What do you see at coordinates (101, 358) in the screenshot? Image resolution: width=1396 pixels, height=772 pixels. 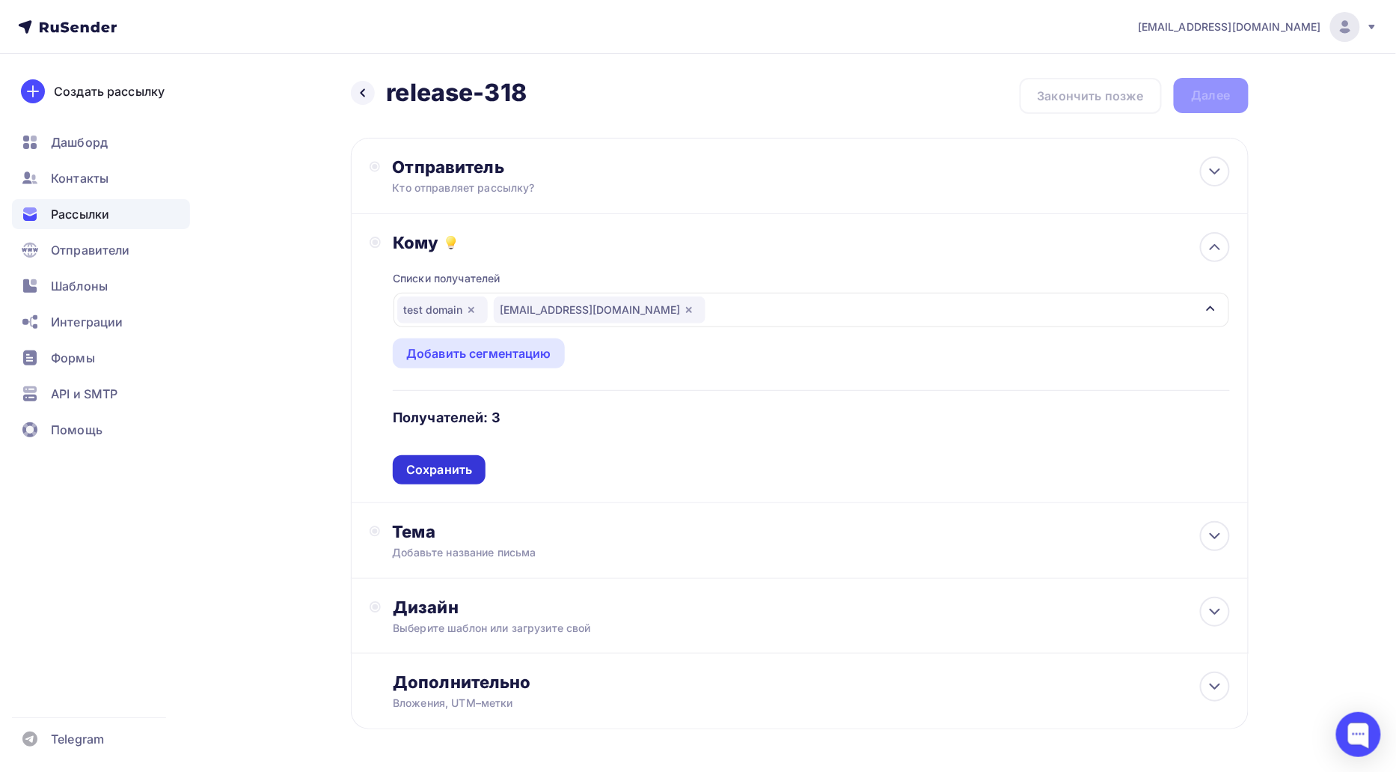 I see `a: Формы` at bounding box center [101, 358].